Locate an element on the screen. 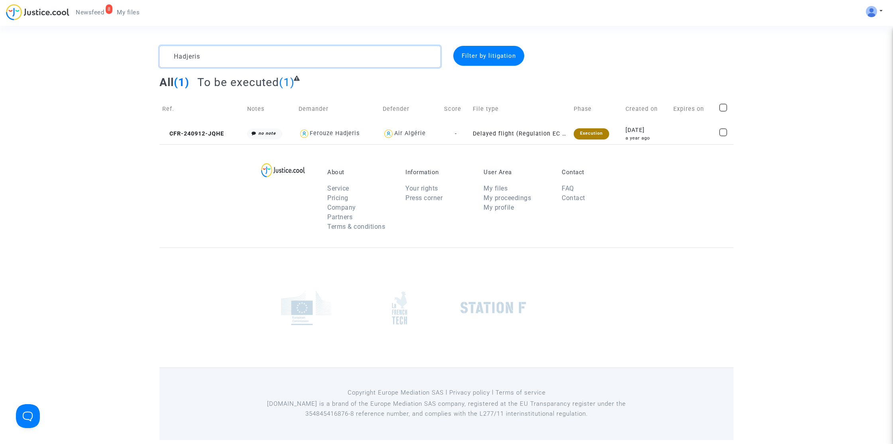 This screenshot has width=893, height=444. a: 8Newsfeed is located at coordinates (90, 12).